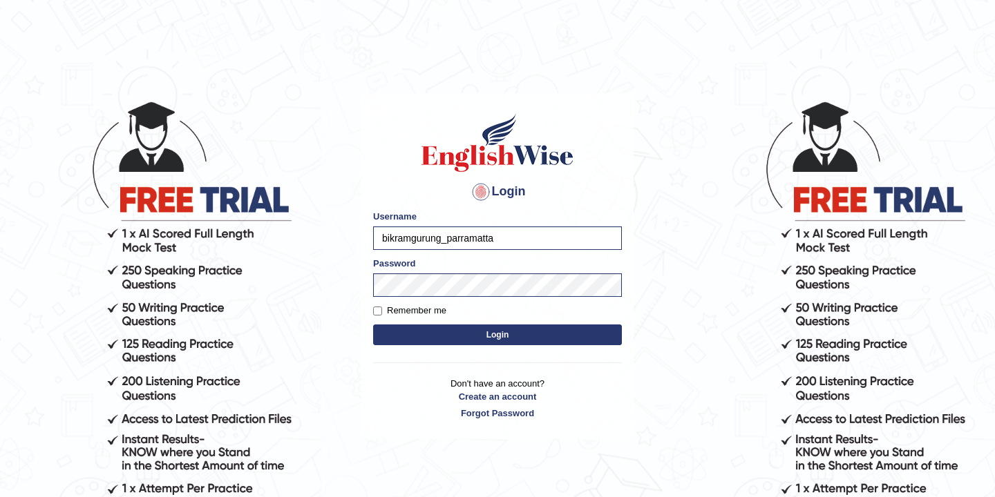 The height and width of the screenshot is (497, 995). Describe the element at coordinates (497, 192) in the screenshot. I see `h4: Login` at that location.